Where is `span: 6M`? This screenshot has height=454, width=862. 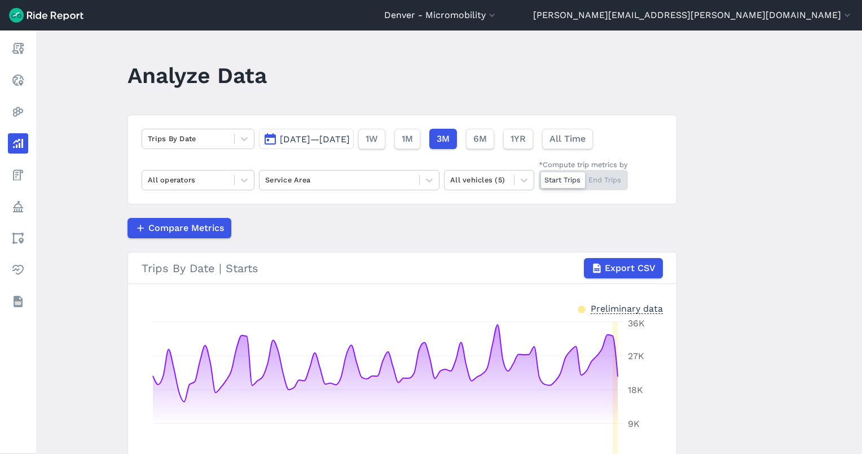 span: 6M is located at coordinates (480, 139).